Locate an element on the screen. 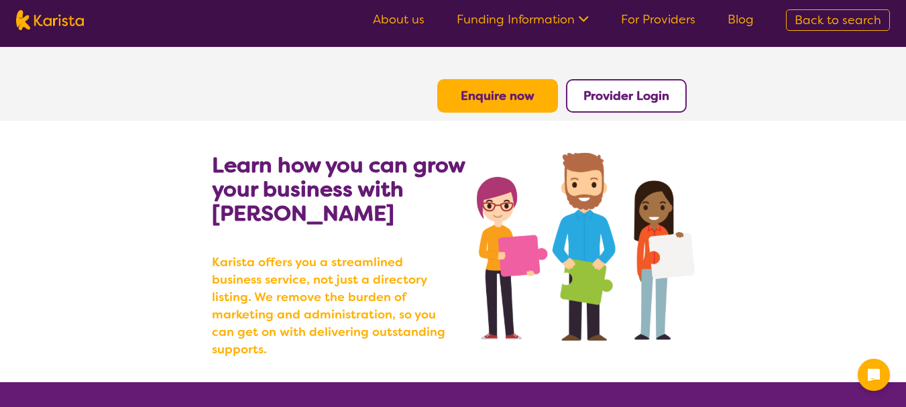 This screenshot has height=407, width=906. a: Blog is located at coordinates (740, 19).